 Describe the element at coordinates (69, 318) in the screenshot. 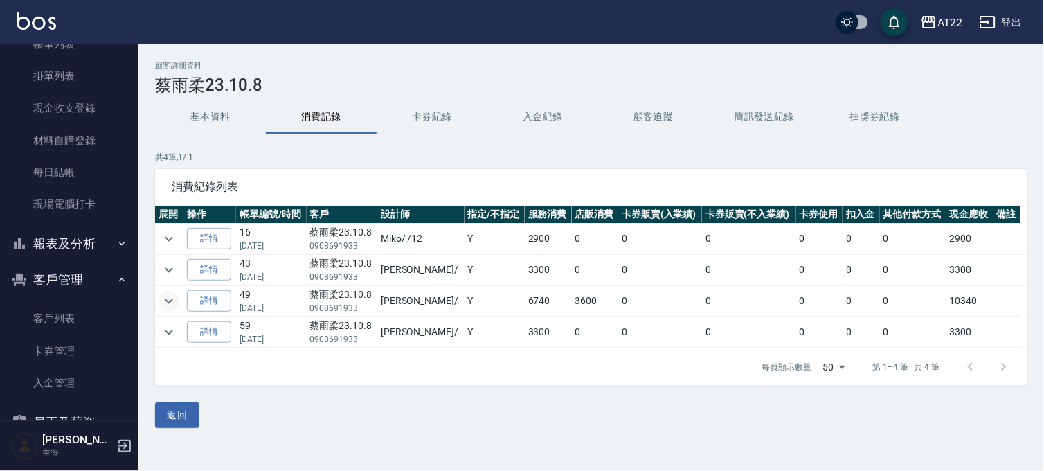

I see `a: 客戶列表` at that location.